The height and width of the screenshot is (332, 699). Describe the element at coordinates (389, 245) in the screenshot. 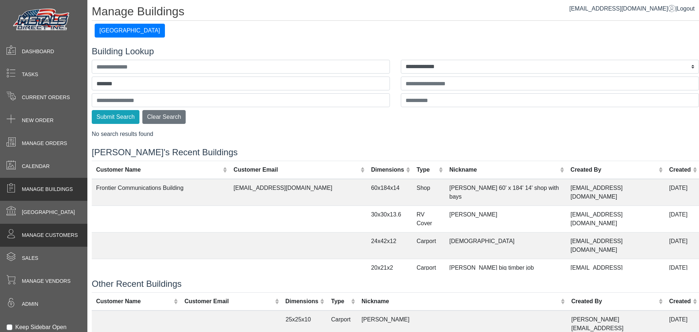

I see `td: 24x42x12` at that location.